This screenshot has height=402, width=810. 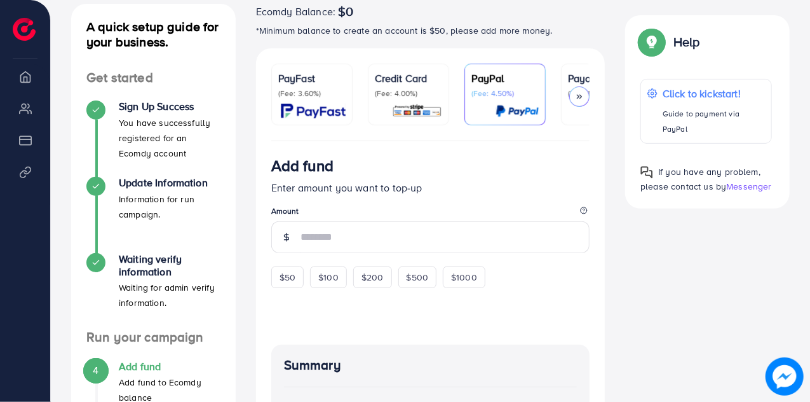 I want to click on p: (Fee: 1.00%), so click(x=602, y=93).